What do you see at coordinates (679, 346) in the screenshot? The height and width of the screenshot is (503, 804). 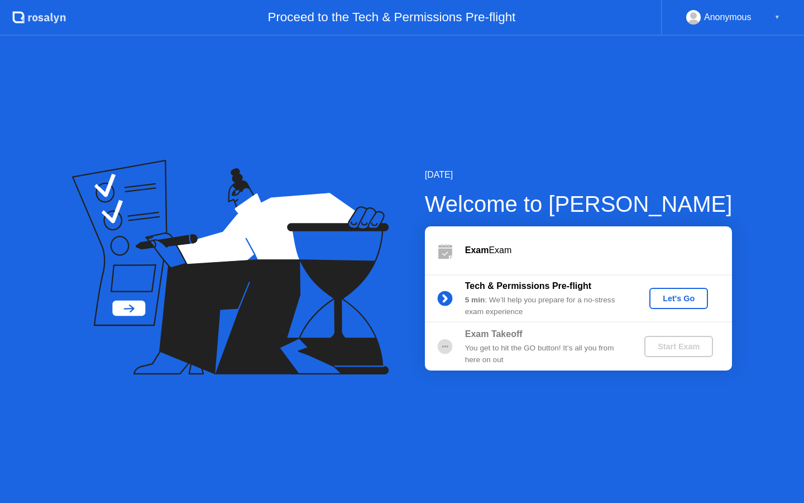 I see `button: Start Exam` at bounding box center [679, 346].